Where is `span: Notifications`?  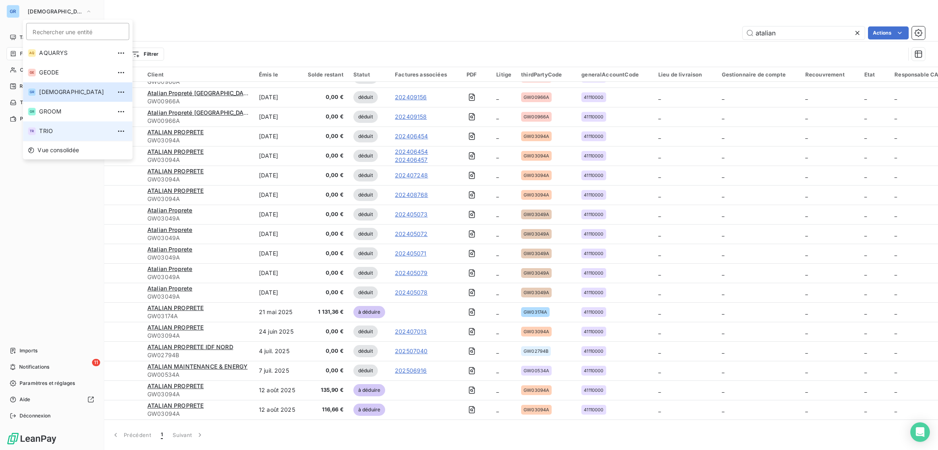 span: Notifications is located at coordinates (34, 367).